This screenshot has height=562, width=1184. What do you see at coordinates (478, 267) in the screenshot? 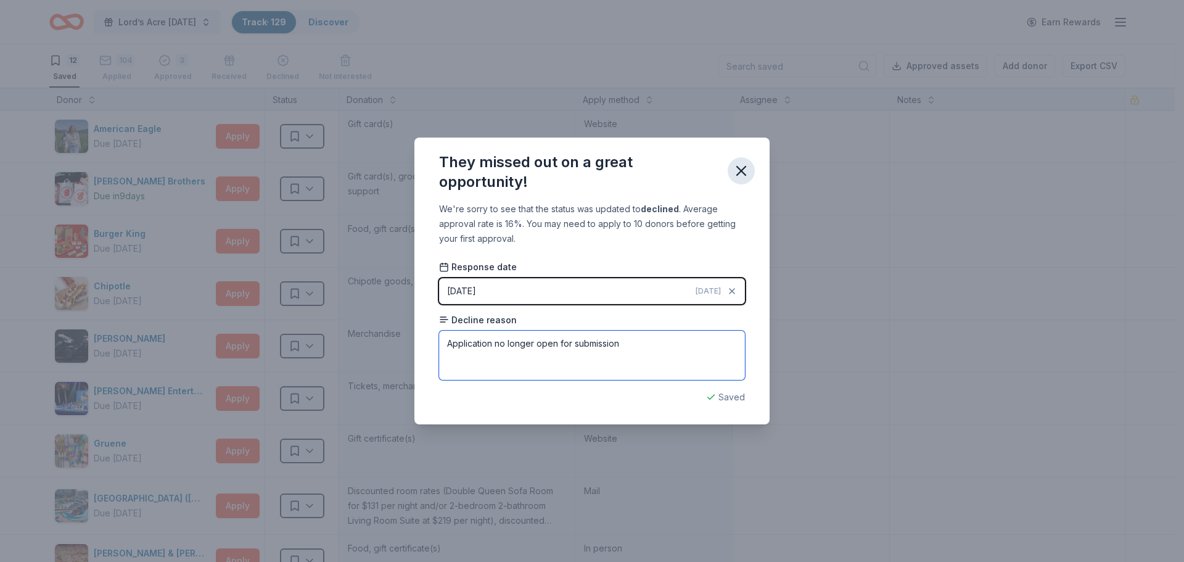
I see `span: Response date` at bounding box center [478, 267].